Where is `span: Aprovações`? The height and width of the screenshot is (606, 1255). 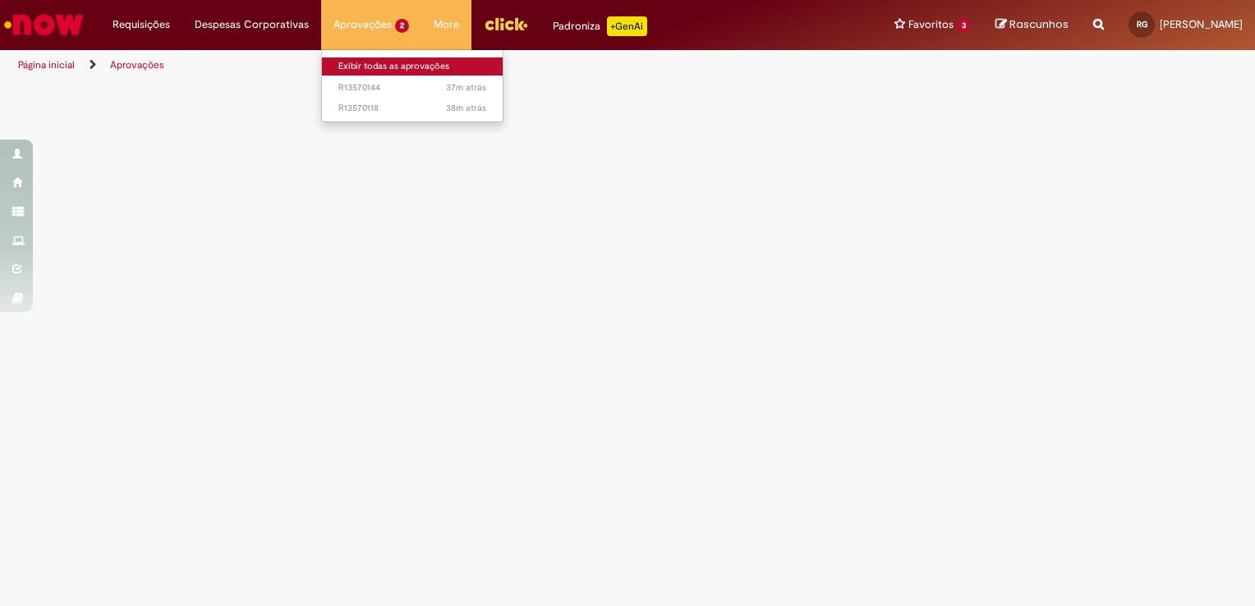
span: Aprovações is located at coordinates (362, 25).